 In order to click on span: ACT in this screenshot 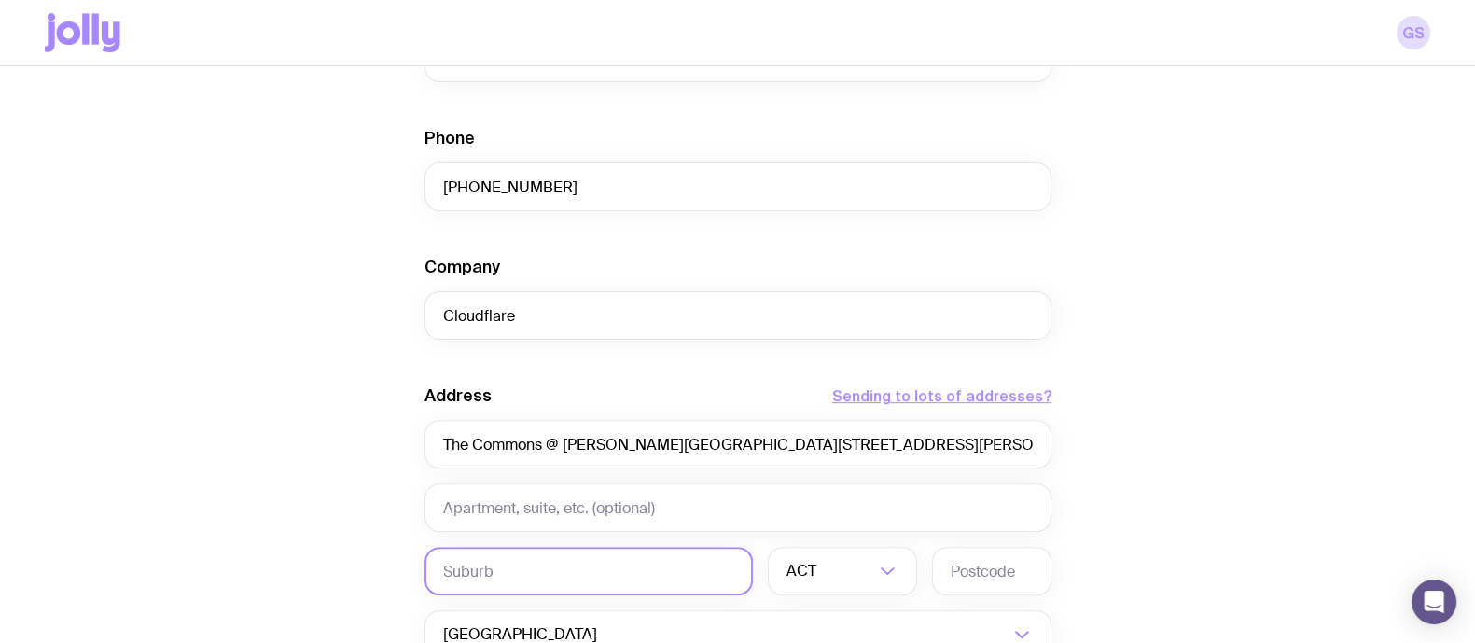, I will do `click(803, 571)`.